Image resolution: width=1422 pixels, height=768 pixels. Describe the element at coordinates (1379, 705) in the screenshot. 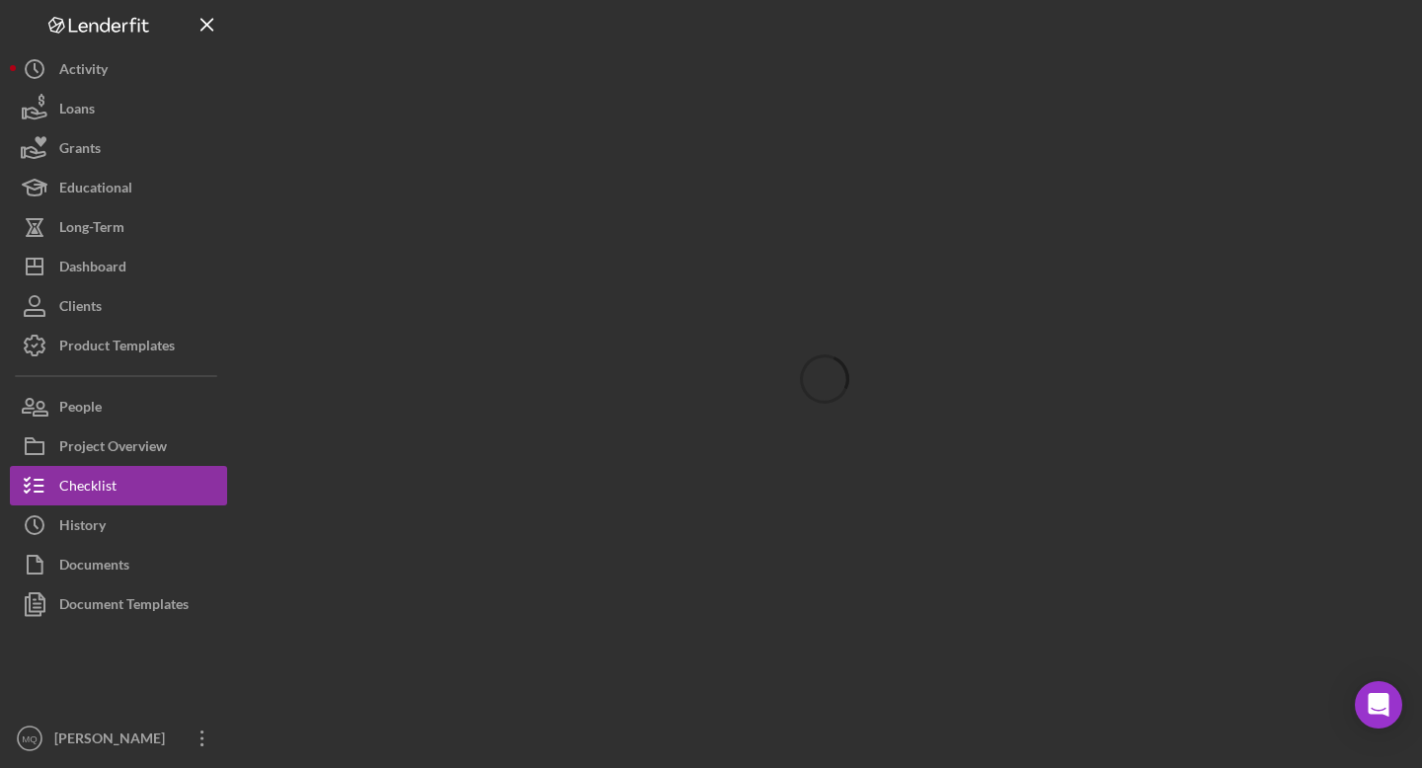

I see `div: Open Intercom Messenger` at that location.